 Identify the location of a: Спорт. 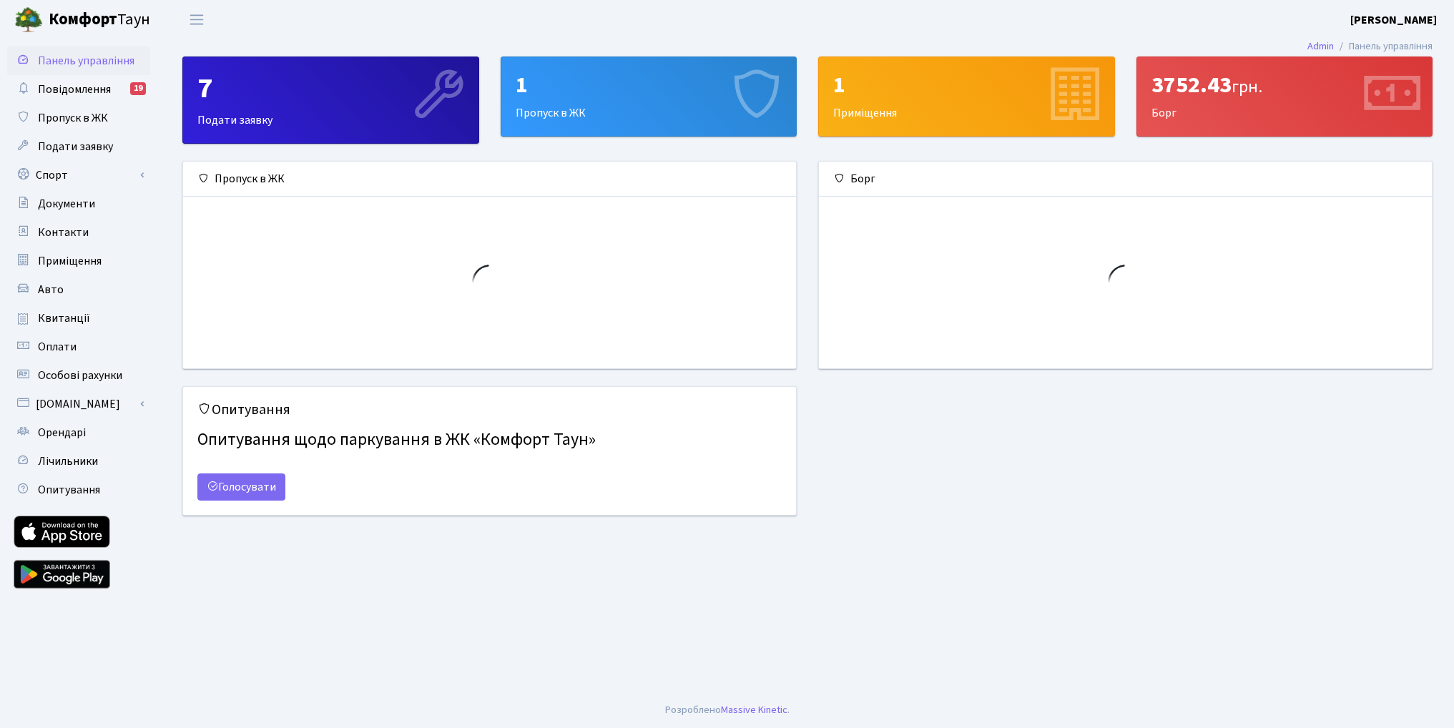
(79, 175).